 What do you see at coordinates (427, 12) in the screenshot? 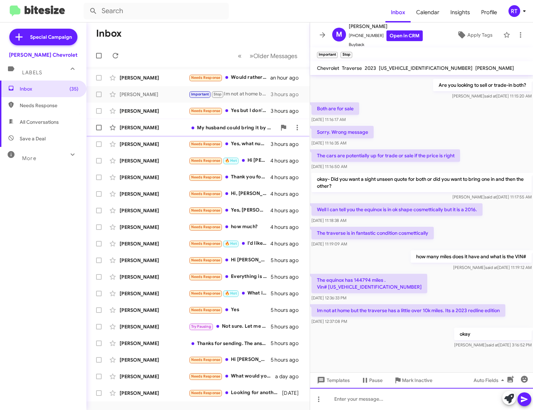
I see `a: Calendar` at bounding box center [427, 12].